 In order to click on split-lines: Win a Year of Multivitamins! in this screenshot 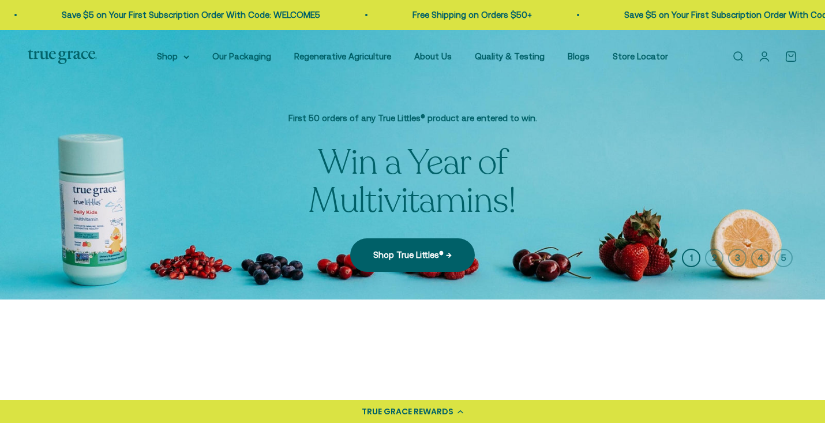, I will do `click(413, 182)`.